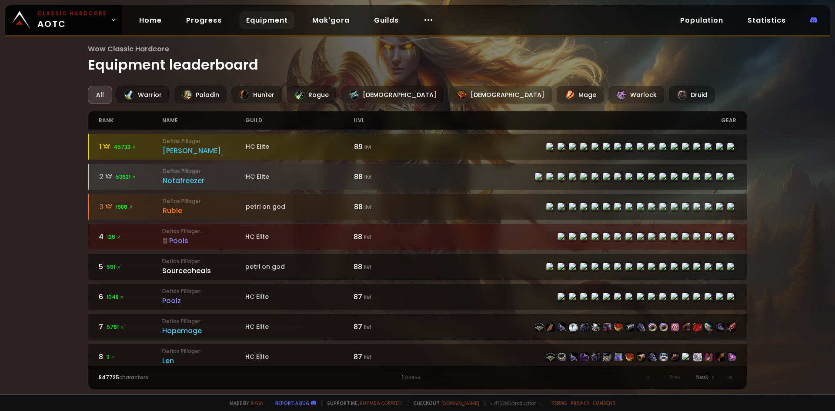 This screenshot has width=835, height=411. Describe the element at coordinates (131, 207) in the screenshot. I see `div: 3` at that location.